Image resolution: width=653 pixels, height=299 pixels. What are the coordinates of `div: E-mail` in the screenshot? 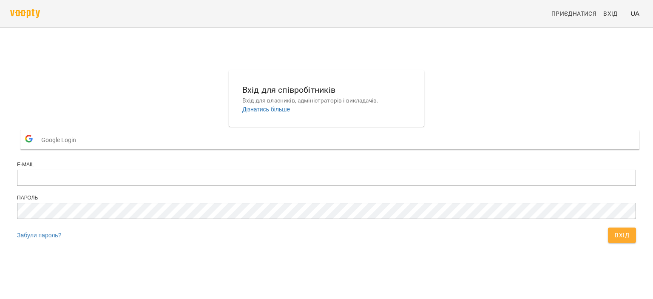 It's located at (326, 164).